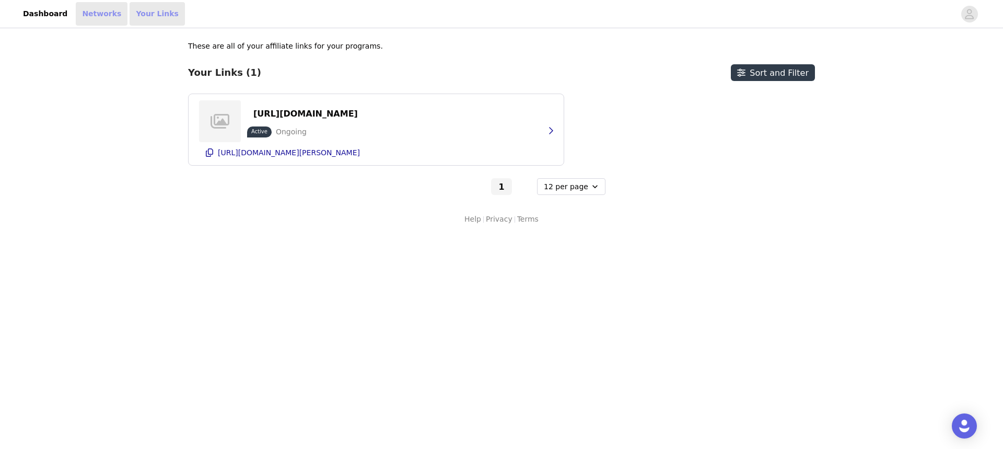 The width and height of the screenshot is (1003, 449). Describe the element at coordinates (285, 46) in the screenshot. I see `p: These are all of your affiliate links for your programs.` at that location.